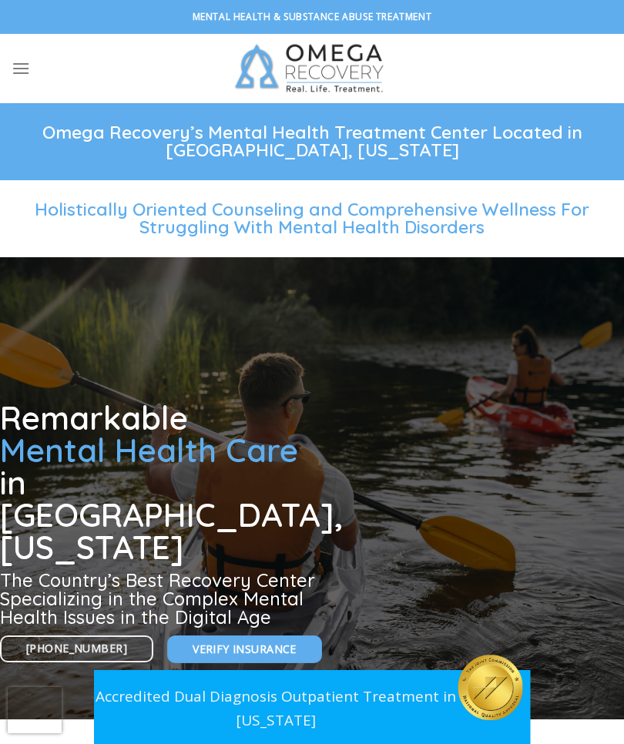 This screenshot has height=744, width=624. What do you see at coordinates (312, 218) in the screenshot?
I see `span: Holistically Oriented Counseling and Comprehensive Wellness For Struggling With Mental Health Dis...` at bounding box center [312, 218].